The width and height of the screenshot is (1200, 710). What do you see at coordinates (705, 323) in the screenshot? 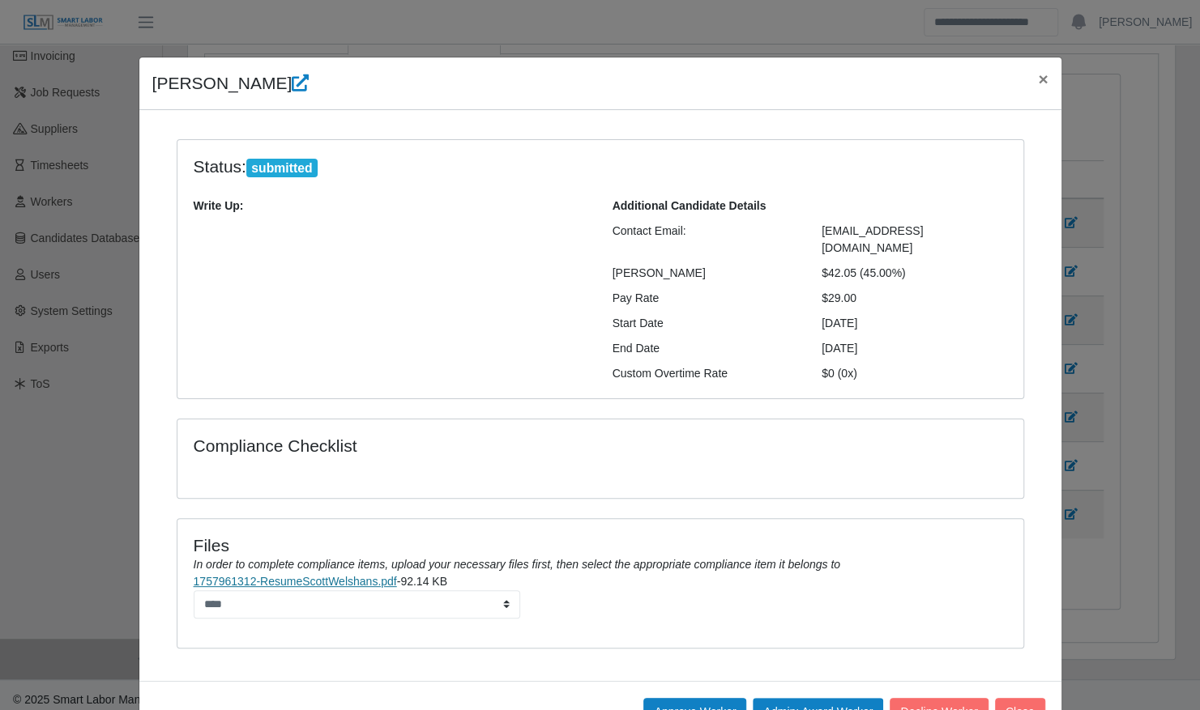
I see `div: Start Date` at bounding box center [705, 323].